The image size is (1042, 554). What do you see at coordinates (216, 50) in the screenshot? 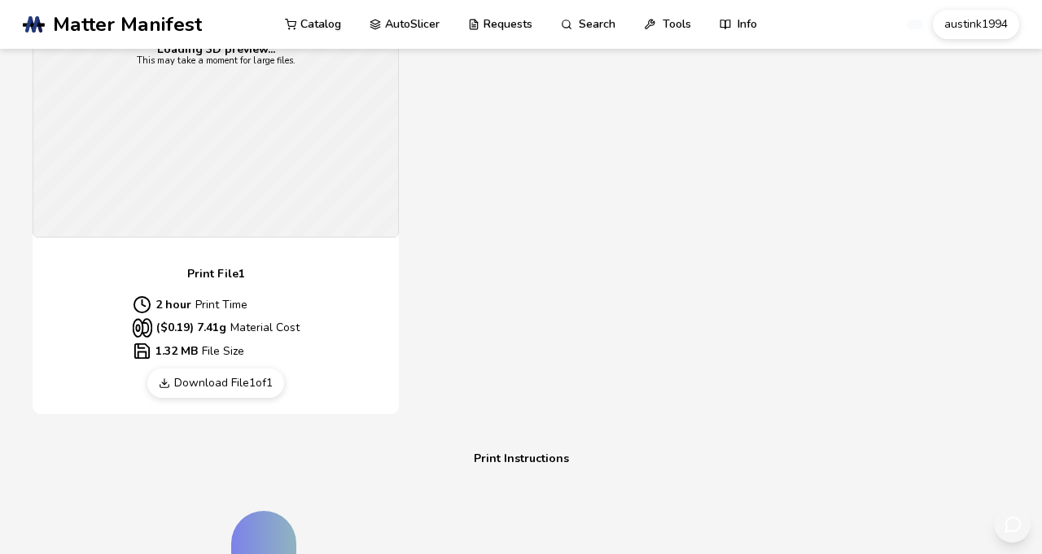
I see `p: Loading 3D preview...` at bounding box center [216, 50].